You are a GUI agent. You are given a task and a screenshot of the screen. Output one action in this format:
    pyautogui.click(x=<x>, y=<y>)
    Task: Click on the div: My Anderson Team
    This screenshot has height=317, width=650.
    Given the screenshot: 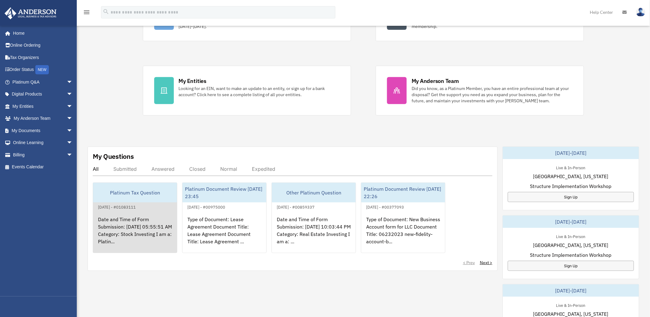 What is the action you would take?
    pyautogui.click(x=435, y=81)
    